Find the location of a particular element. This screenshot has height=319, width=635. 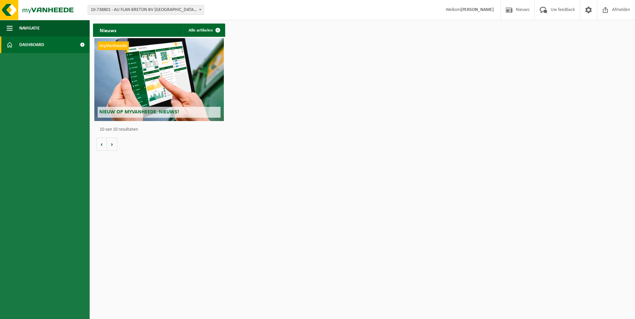

span: Dashboard is located at coordinates (32, 45).